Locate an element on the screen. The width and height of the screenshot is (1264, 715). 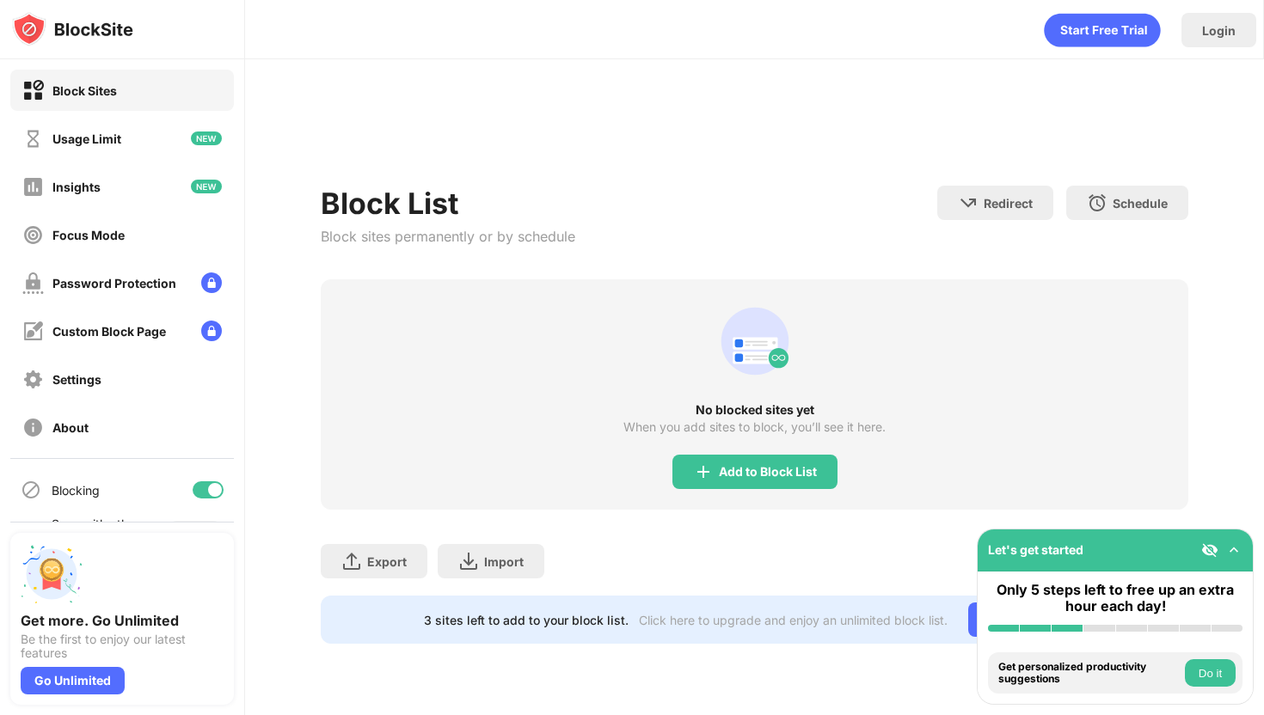
div: 3 sites left to add to your block list. is located at coordinates (526, 620).